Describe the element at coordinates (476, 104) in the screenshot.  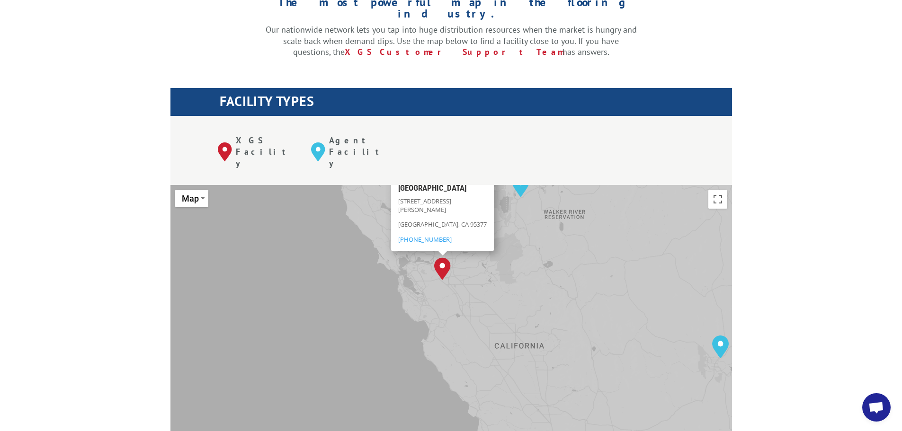
I see `h1: FACILITY TYPES` at that location.